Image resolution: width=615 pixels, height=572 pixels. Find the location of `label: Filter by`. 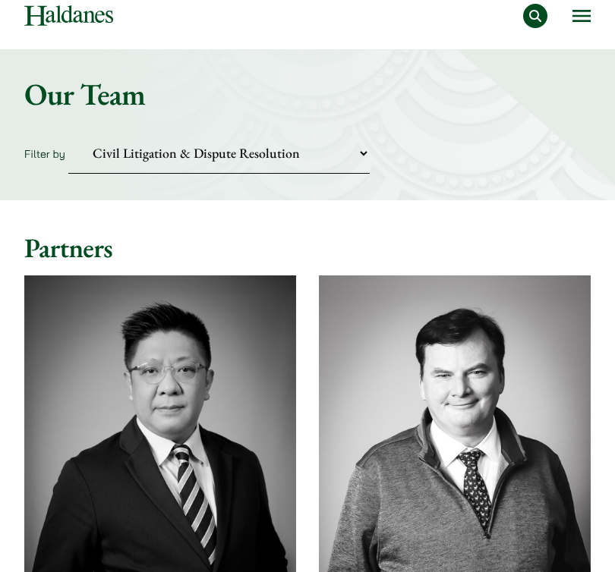

label: Filter by is located at coordinates (45, 154).